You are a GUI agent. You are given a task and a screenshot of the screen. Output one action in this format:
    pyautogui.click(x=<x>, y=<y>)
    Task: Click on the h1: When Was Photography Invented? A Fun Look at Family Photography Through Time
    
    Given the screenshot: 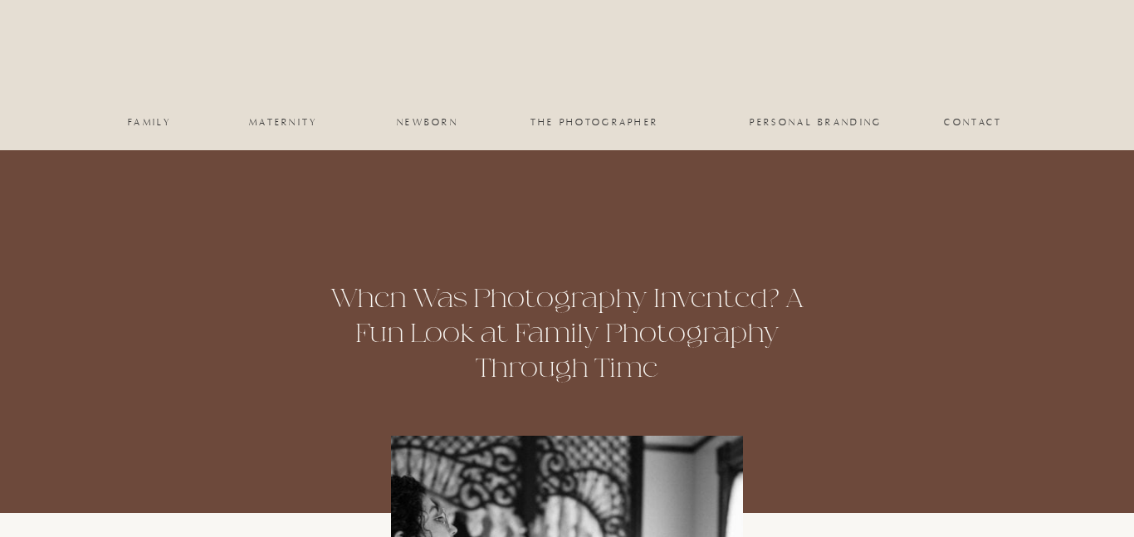 What is the action you would take?
    pyautogui.click(x=567, y=334)
    